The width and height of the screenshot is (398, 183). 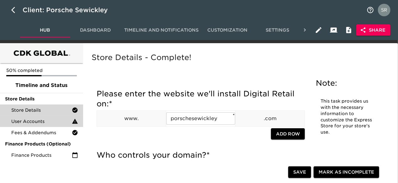 I want to click on h5: Who controls your domain?, so click(x=201, y=156).